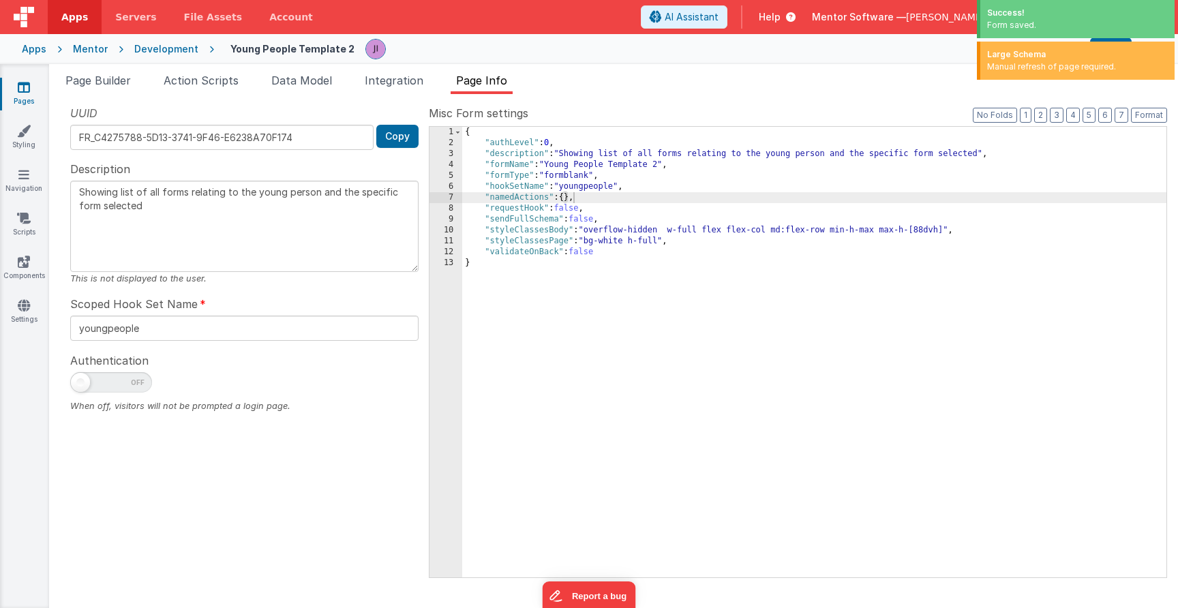 The image size is (1178, 608). I want to click on div: 3, so click(446, 154).